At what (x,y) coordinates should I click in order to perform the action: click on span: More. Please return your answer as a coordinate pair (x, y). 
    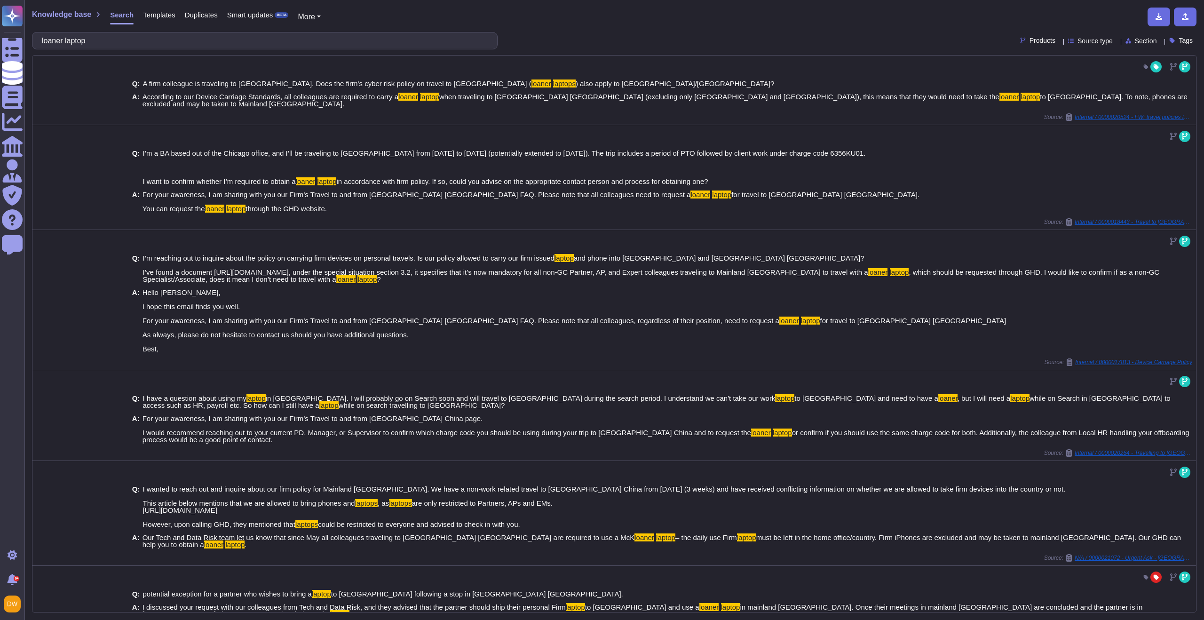
    Looking at the image, I should click on (306, 16).